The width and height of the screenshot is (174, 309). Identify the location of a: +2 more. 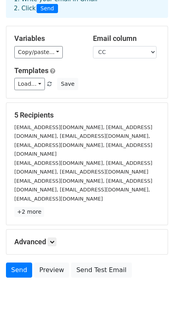
(29, 212).